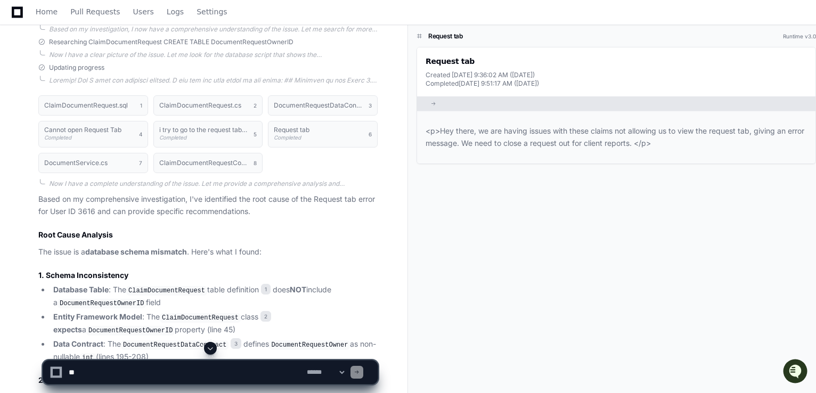 The width and height of the screenshot is (816, 393). Describe the element at coordinates (255, 163) in the screenshot. I see `span: 8` at that location.